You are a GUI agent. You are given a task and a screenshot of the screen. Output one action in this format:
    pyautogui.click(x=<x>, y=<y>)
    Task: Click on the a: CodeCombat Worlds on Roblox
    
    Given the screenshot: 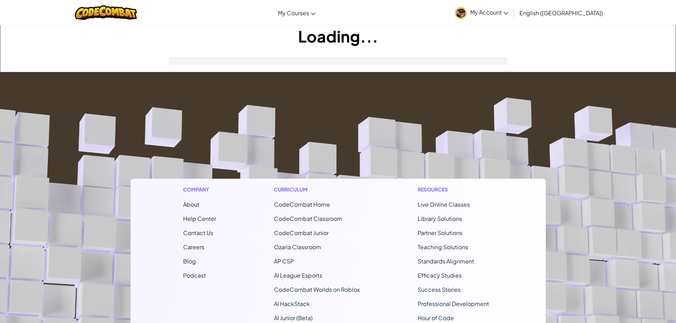 What is the action you would take?
    pyautogui.click(x=317, y=290)
    